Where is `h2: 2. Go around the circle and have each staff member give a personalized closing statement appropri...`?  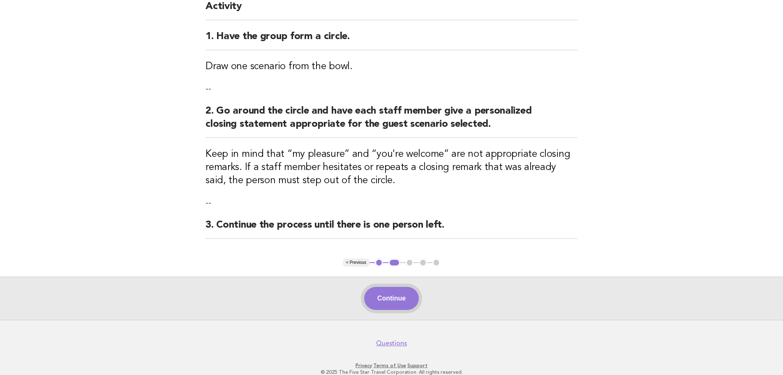
h2: 2. Go around the circle and have each staff member give a personalized closing statement appropri... is located at coordinates (392, 121).